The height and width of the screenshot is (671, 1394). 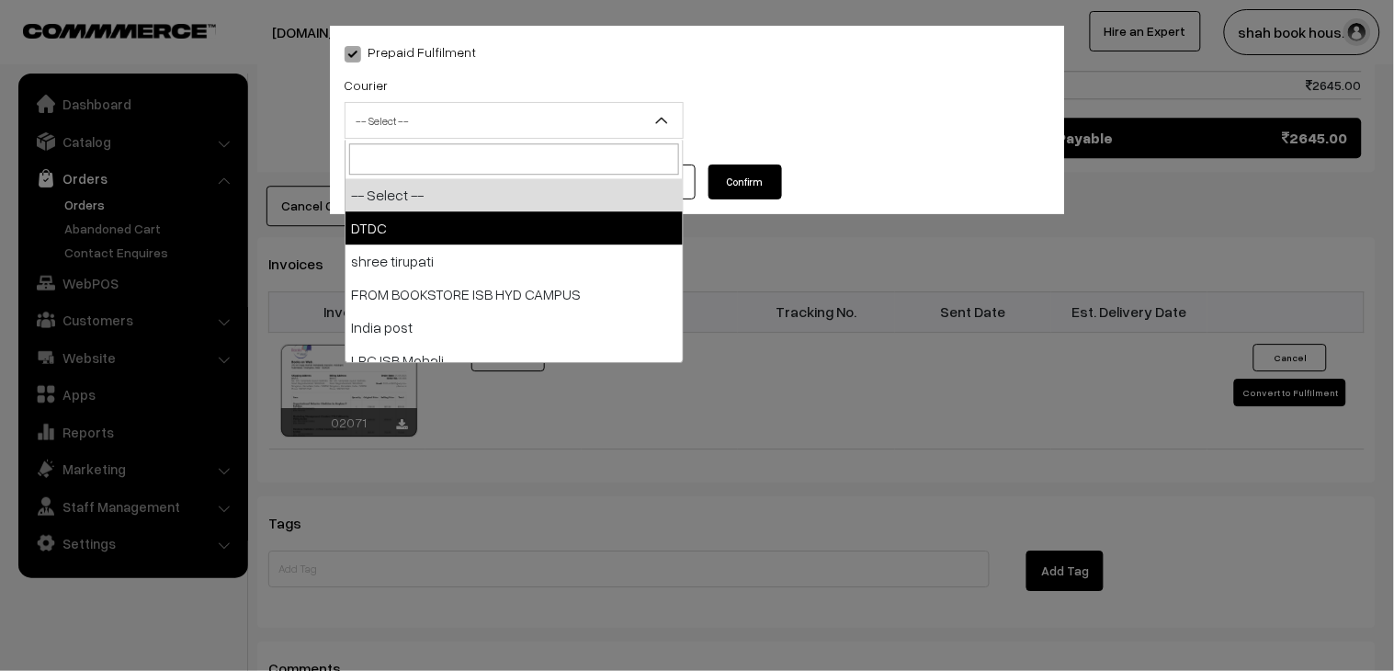 What do you see at coordinates (514, 120) in the screenshot?
I see `span: -- Select --` at bounding box center [514, 120].